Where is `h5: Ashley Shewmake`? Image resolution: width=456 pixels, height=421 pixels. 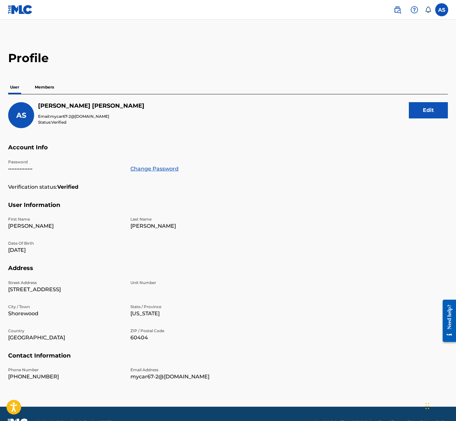 h5: Ashley Shewmake is located at coordinates (91, 106).